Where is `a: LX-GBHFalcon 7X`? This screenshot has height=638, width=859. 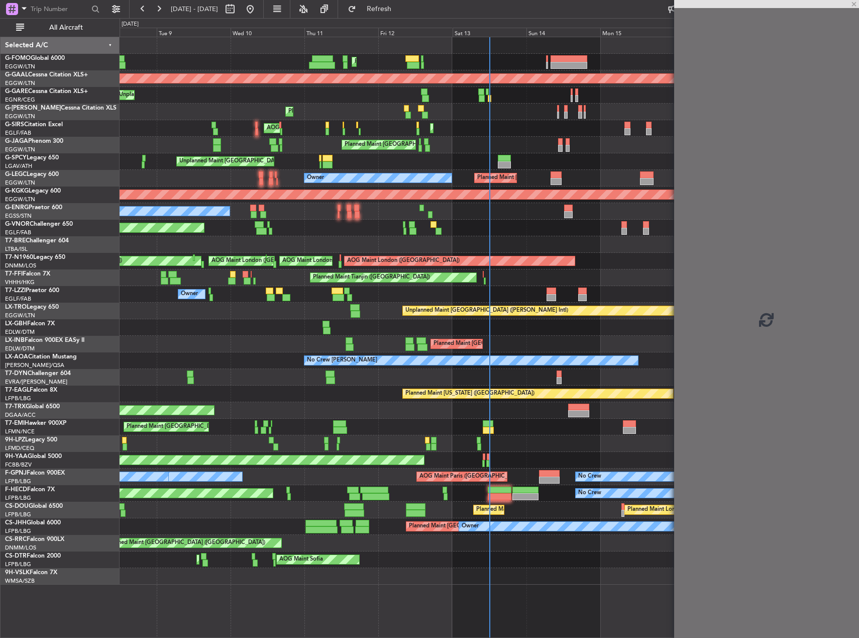 a: LX-GBHFalcon 7X is located at coordinates (30, 324).